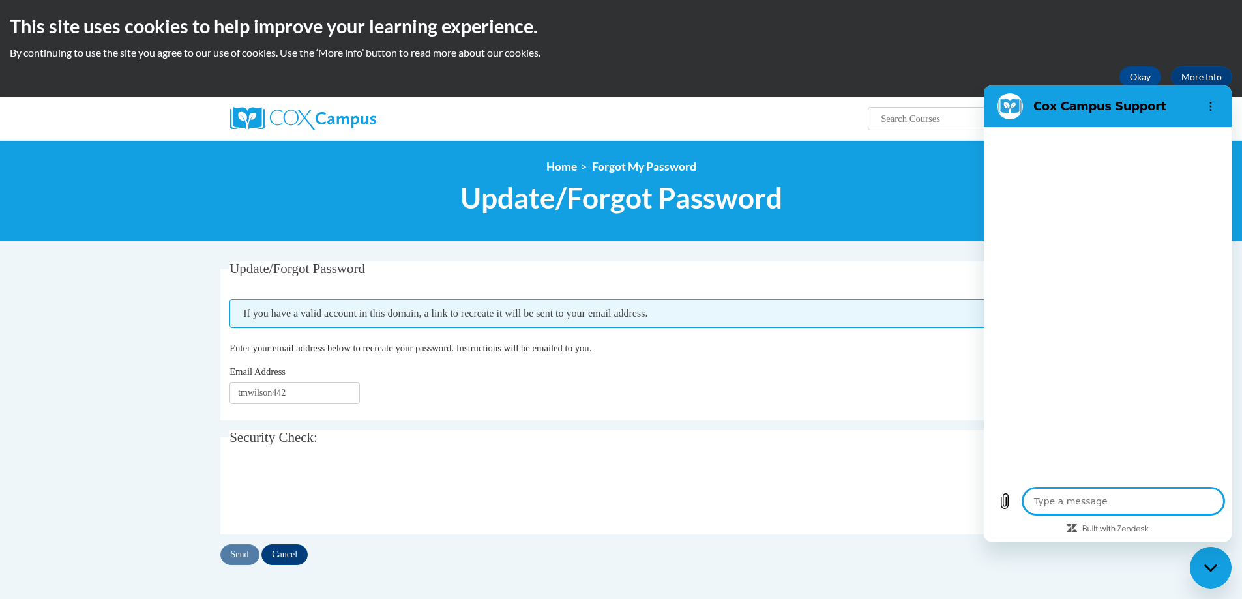 The height and width of the screenshot is (599, 1242). What do you see at coordinates (620, 53) in the screenshot?
I see `p: By continuing to use the site you agree to our use of cookies. Use the ‘More info’ button to read...` at bounding box center [620, 53].